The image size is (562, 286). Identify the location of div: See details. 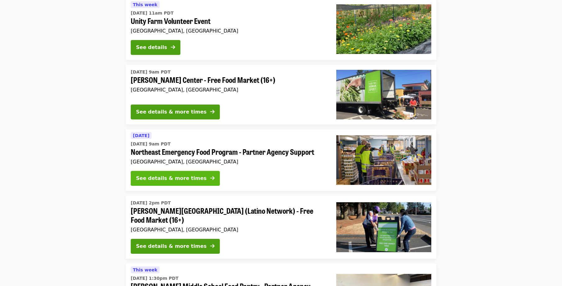
(152, 48).